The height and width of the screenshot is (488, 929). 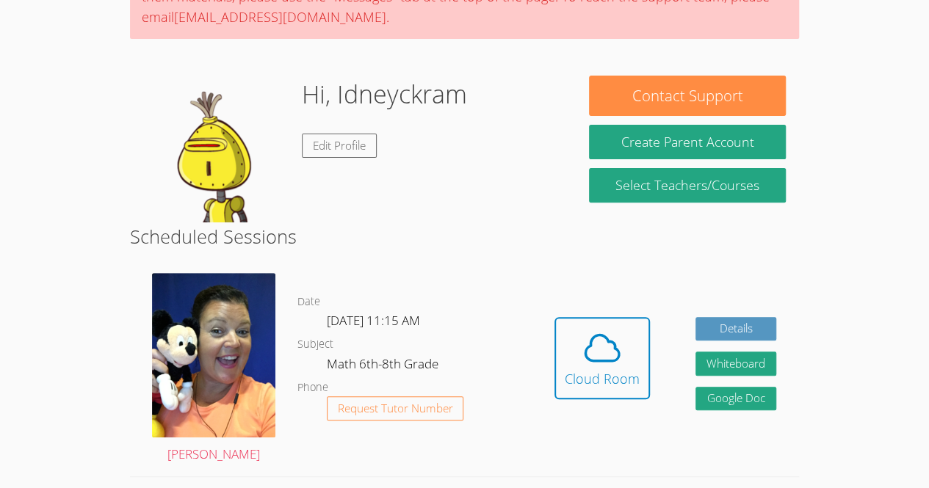 I want to click on button: Contact Support, so click(x=687, y=95).